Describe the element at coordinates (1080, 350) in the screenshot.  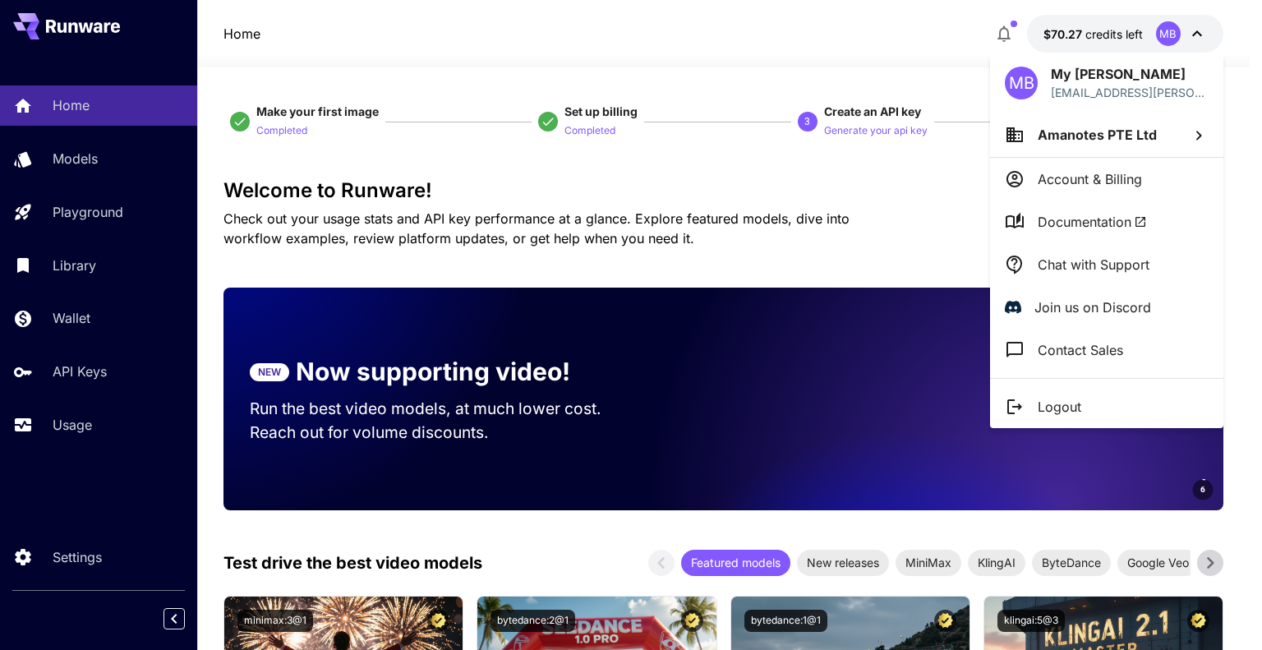
I see `p: Contact Sales` at that location.